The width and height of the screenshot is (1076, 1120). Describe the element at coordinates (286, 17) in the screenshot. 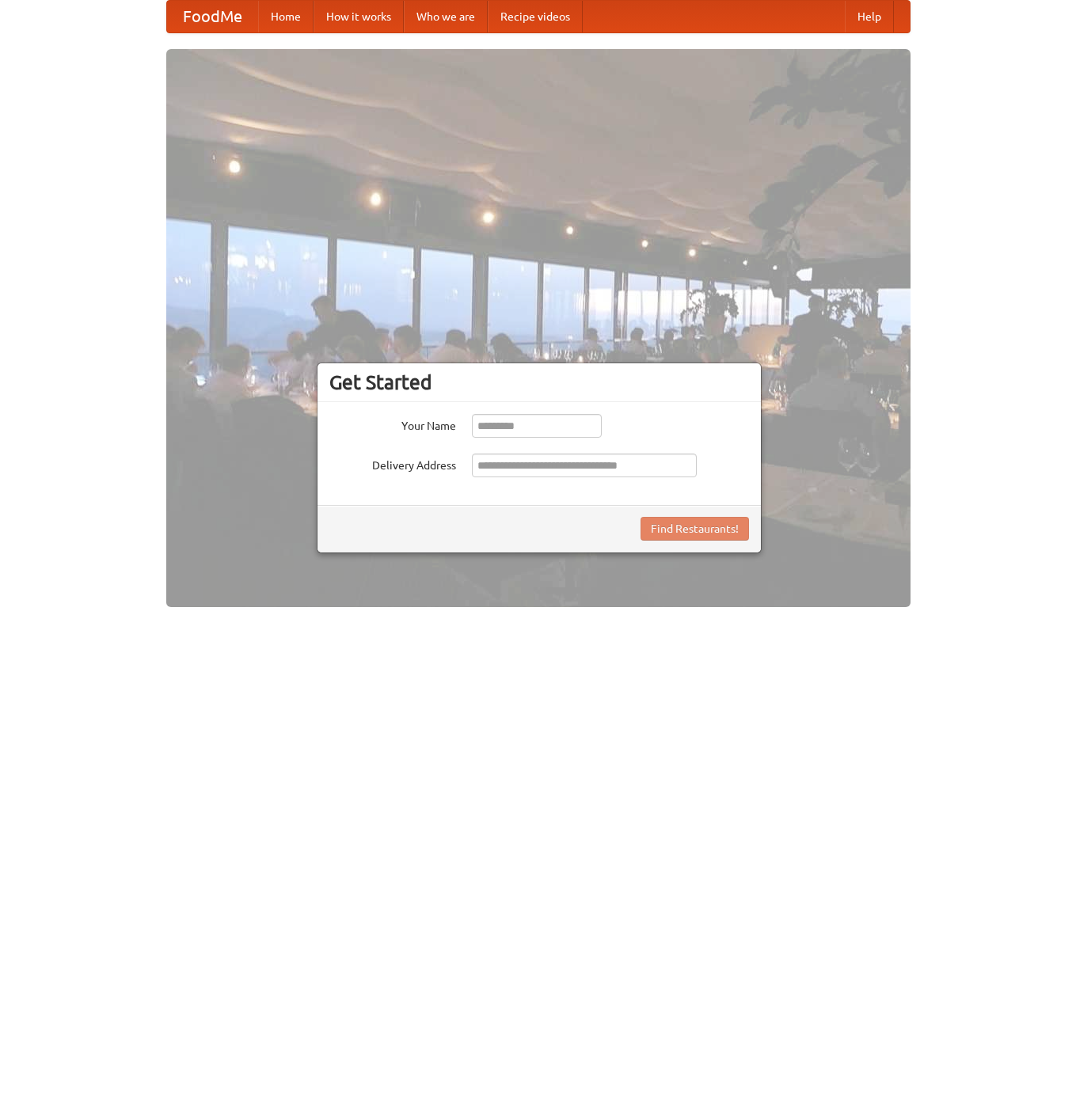

I see `a: Home` at that location.